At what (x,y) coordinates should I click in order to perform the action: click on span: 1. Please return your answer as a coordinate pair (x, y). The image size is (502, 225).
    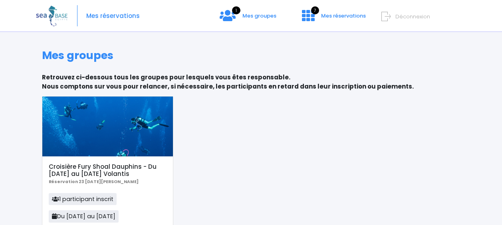
    Looking at the image, I should click on (236, 10).